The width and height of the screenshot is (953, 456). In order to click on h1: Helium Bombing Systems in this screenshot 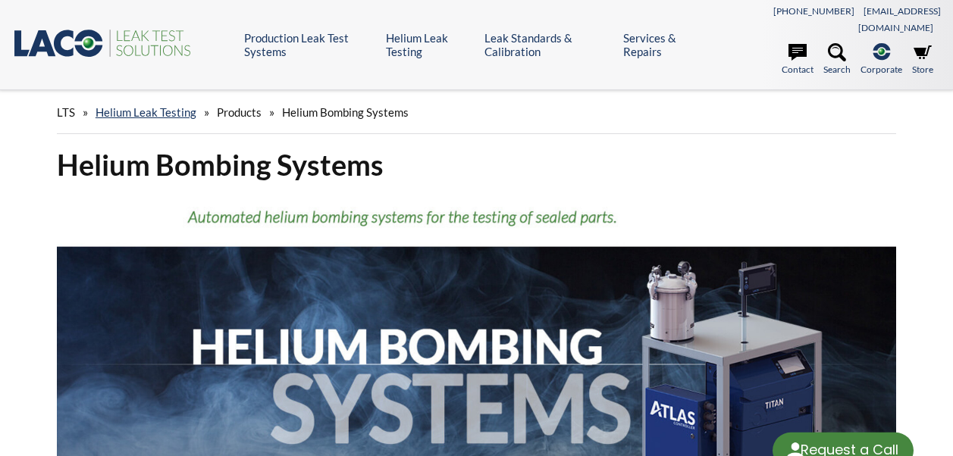, I will do `click(476, 165)`.